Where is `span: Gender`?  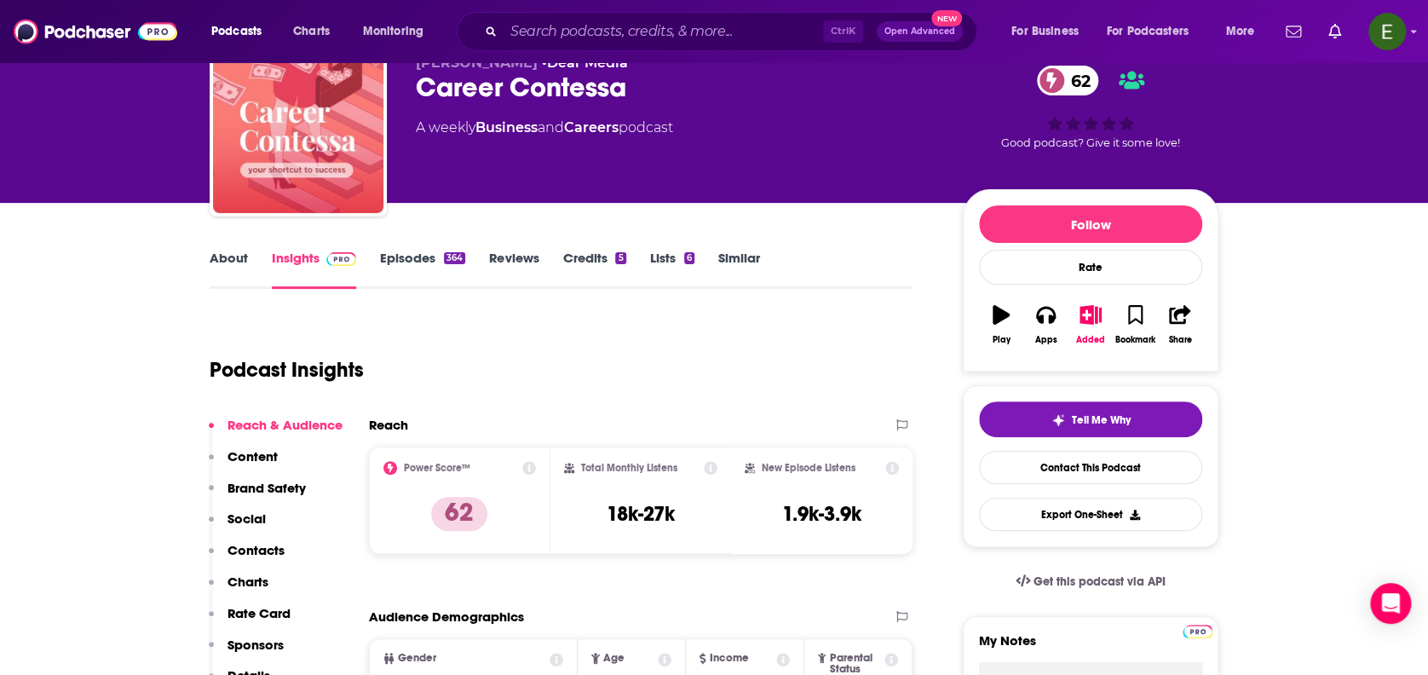 span: Gender is located at coordinates (417, 658).